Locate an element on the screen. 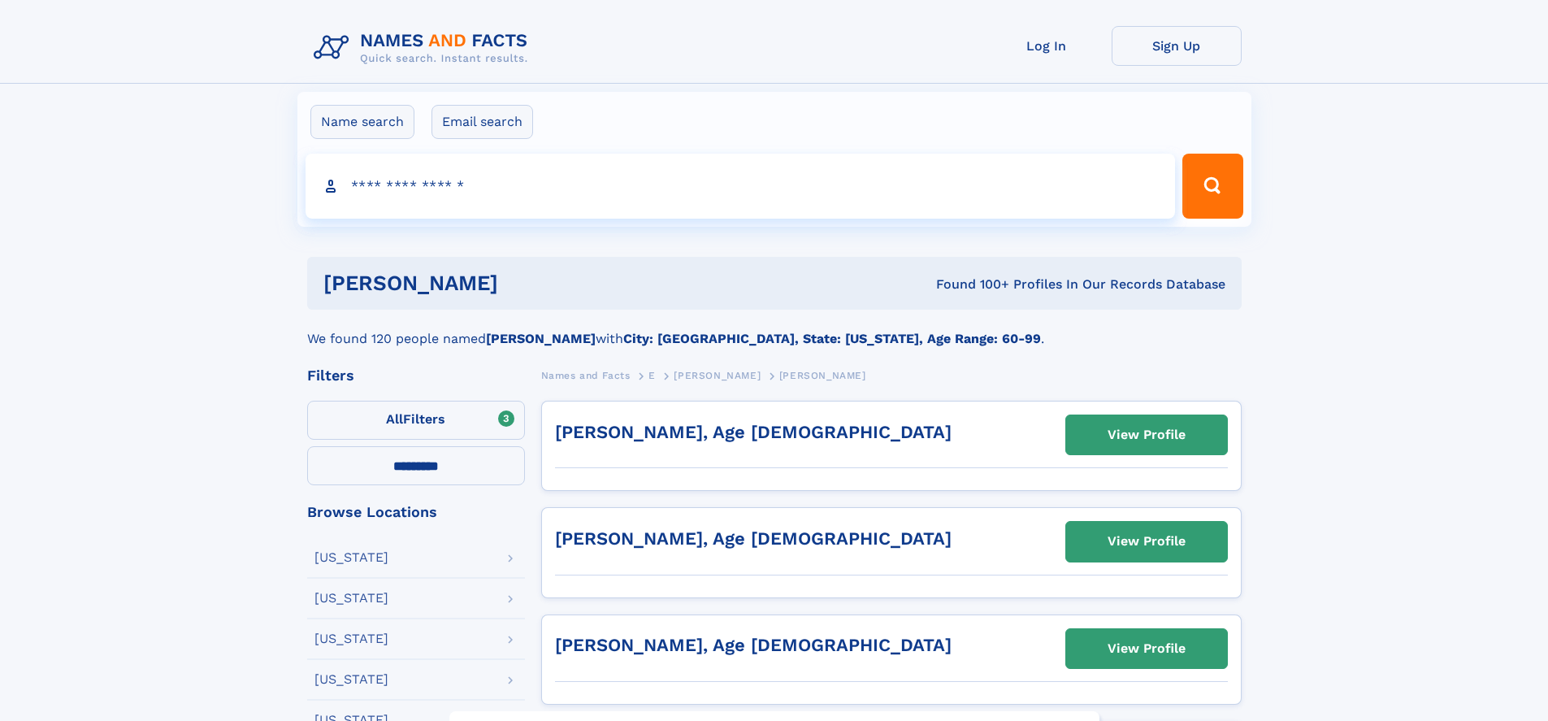 This screenshot has width=1548, height=721. button: Search Button is located at coordinates (1212, 186).